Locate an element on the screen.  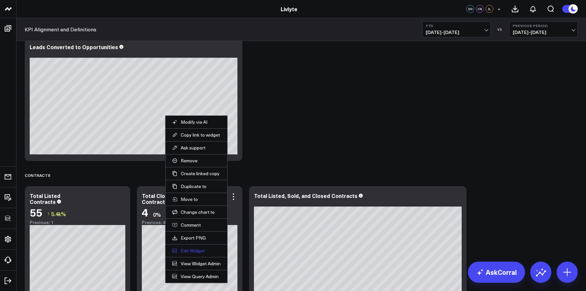
a: View Query Admin is located at coordinates (196, 276).